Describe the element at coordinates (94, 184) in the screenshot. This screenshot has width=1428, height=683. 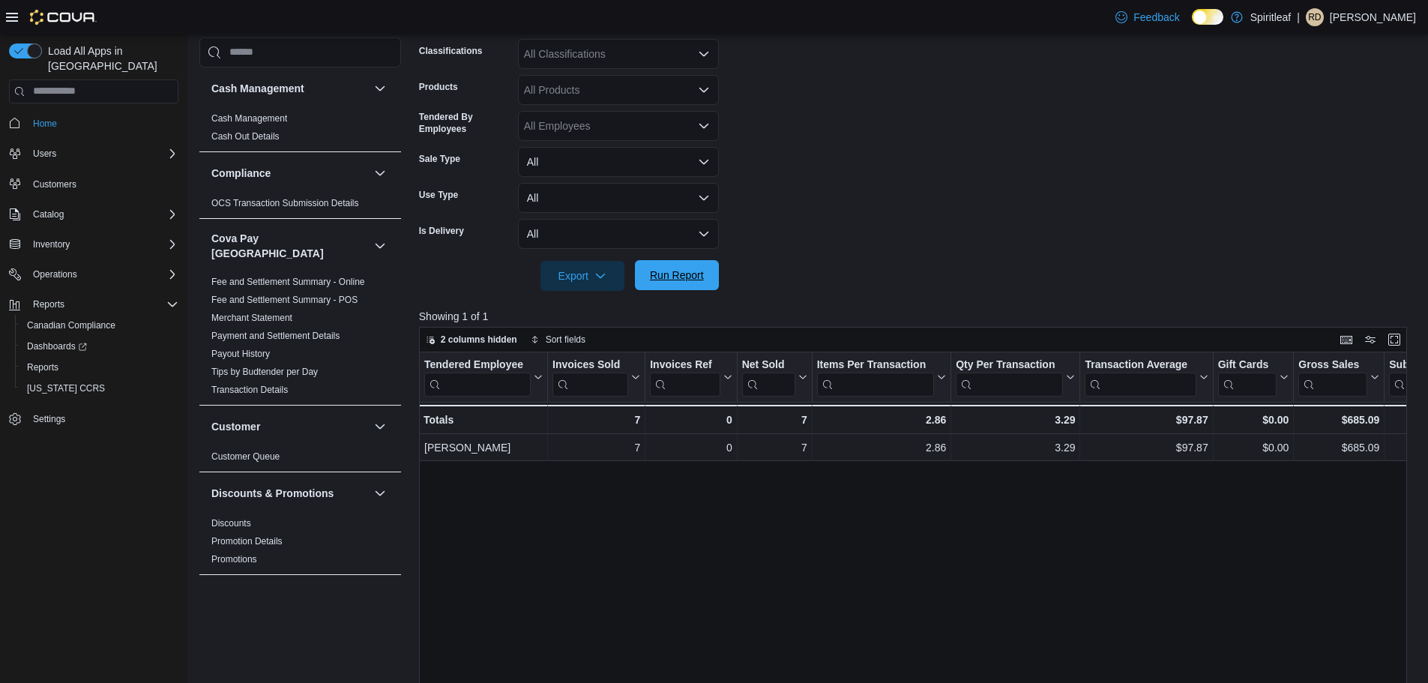
I see `button: Customers` at that location.